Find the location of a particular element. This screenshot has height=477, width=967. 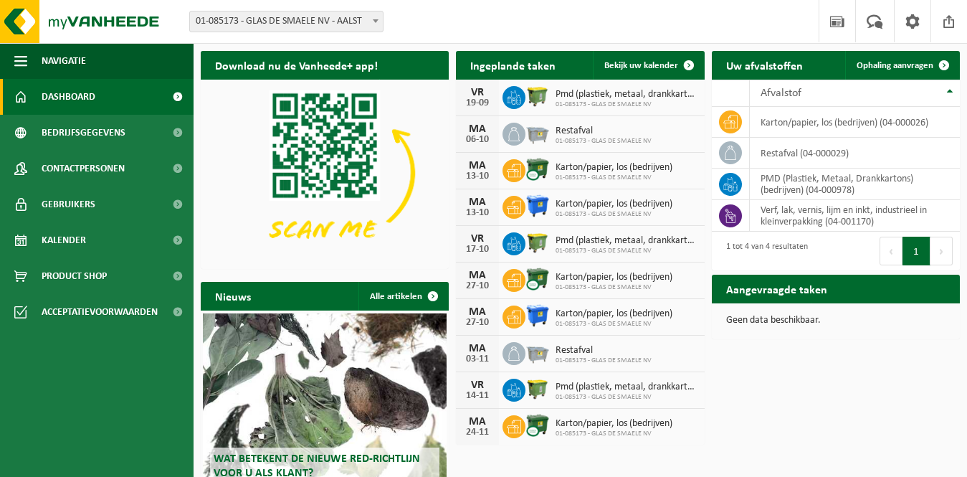

div: 19-09 is located at coordinates (477, 103).